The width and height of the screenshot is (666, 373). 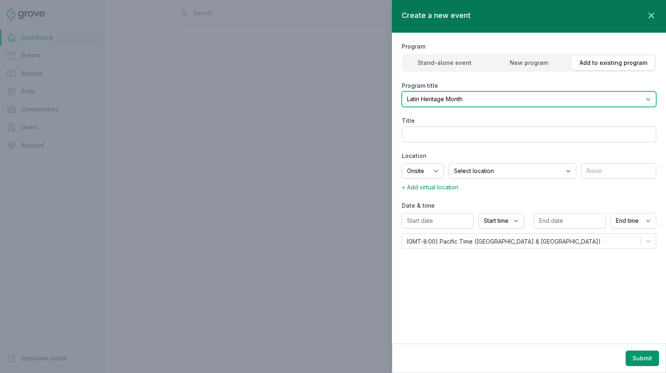 I want to click on label: Program title, so click(x=529, y=86).